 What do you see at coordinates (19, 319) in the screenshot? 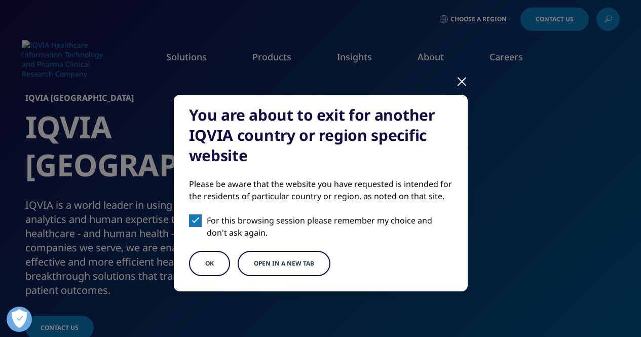
I see `button: Open Preferences` at bounding box center [19, 319].